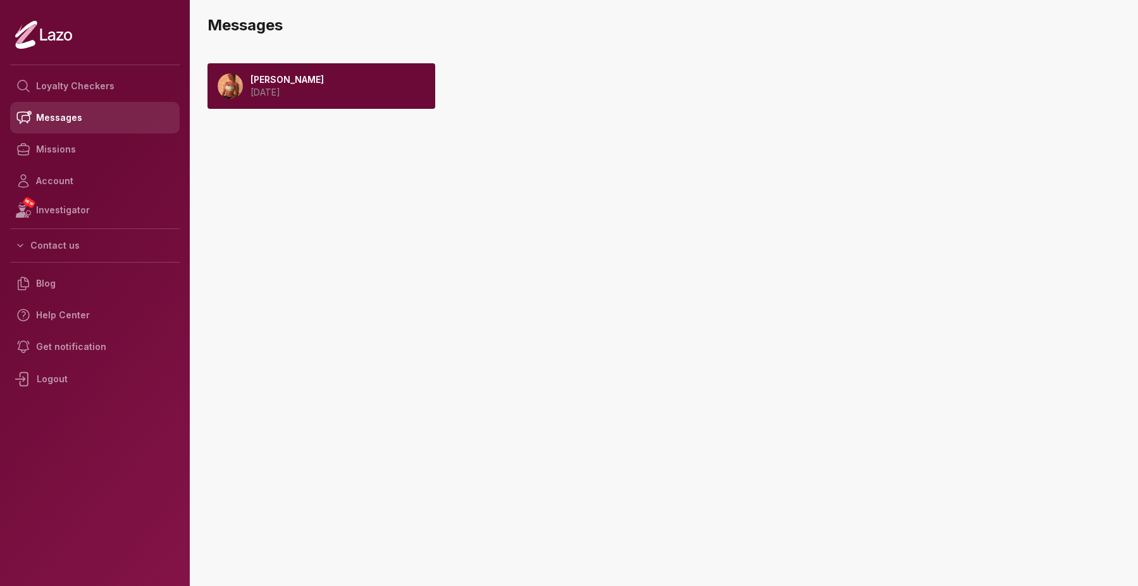 This screenshot has width=1138, height=586. Describe the element at coordinates (29, 202) in the screenshot. I see `span: NEW` at that location.